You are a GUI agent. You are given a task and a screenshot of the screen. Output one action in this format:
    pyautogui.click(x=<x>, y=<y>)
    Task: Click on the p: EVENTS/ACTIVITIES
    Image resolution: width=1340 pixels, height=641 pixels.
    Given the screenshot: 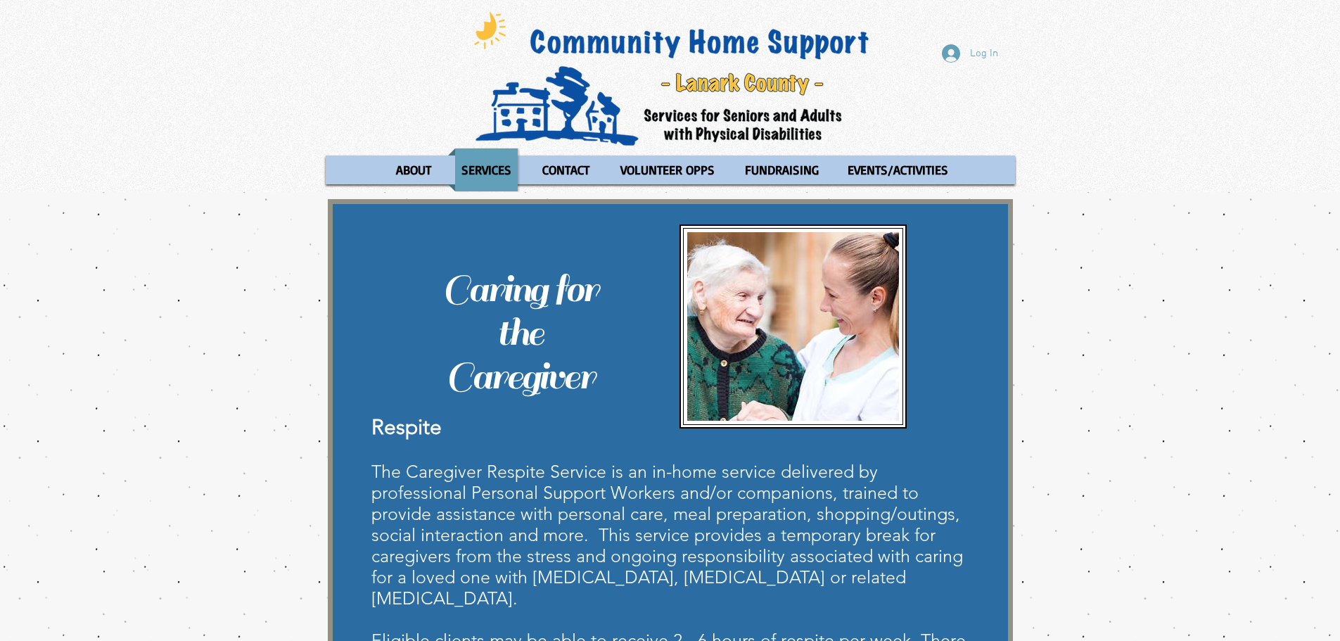 What is the action you would take?
    pyautogui.click(x=898, y=170)
    